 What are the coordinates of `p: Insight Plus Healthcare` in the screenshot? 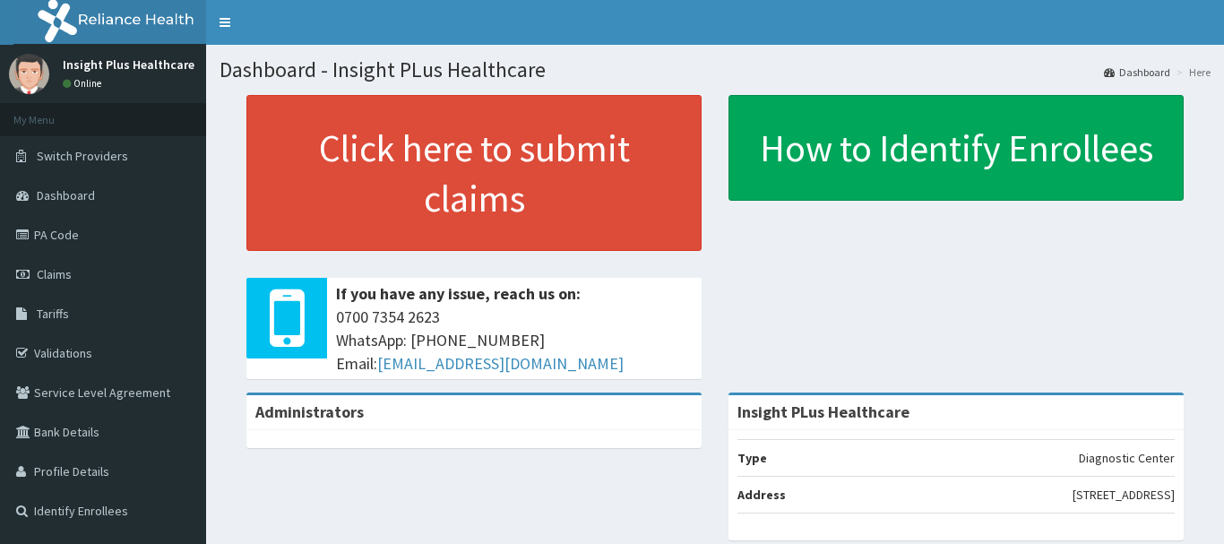 It's located at (128, 65).